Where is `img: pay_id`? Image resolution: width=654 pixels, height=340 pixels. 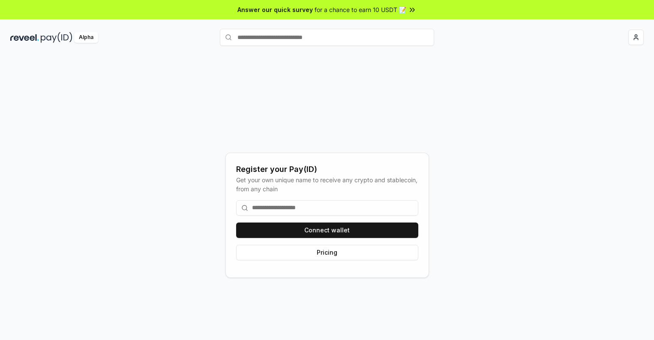
img: pay_id is located at coordinates (57, 37).